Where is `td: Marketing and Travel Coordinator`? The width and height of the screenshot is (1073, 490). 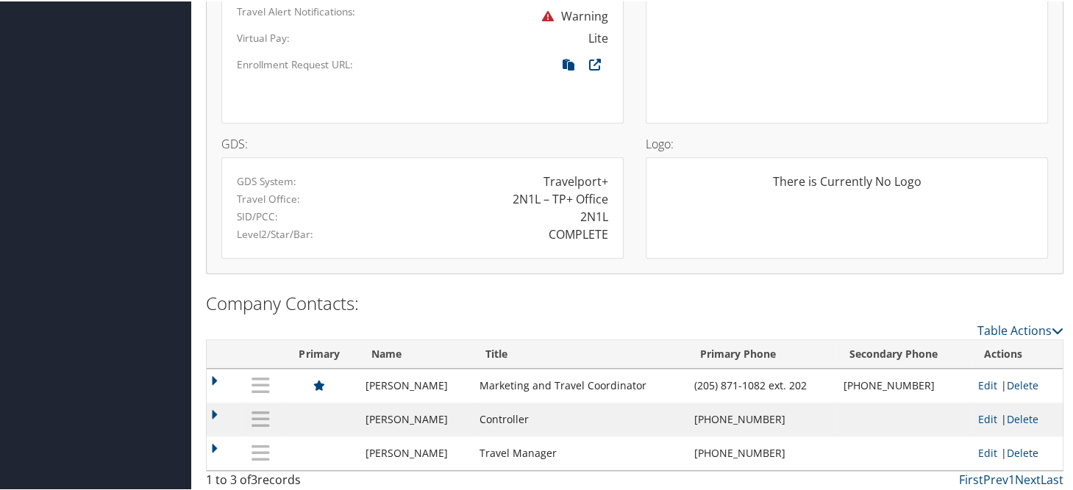
td: Marketing and Travel Coordinator is located at coordinates (579, 385).